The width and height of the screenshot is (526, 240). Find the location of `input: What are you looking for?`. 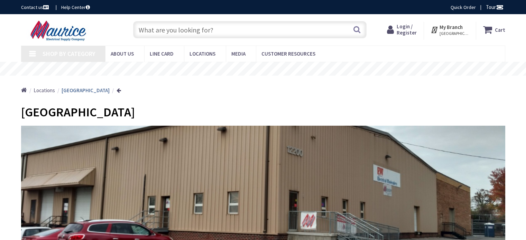

input: What are you looking for? is located at coordinates (250, 30).